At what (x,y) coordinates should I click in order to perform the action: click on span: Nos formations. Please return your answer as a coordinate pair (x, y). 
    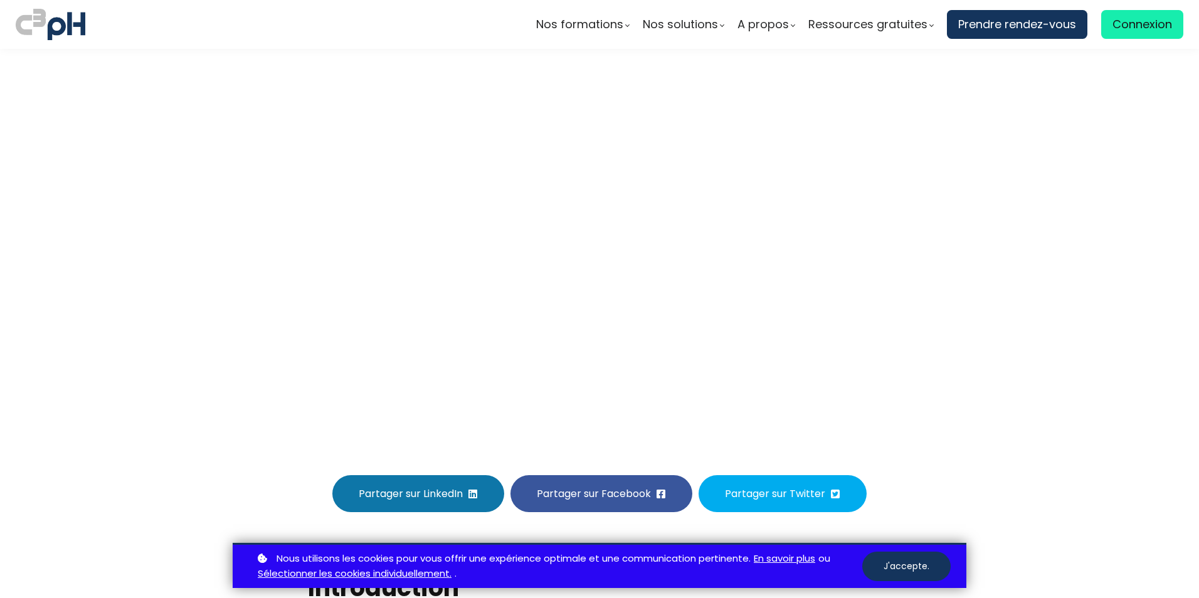
    Looking at the image, I should click on (579, 24).